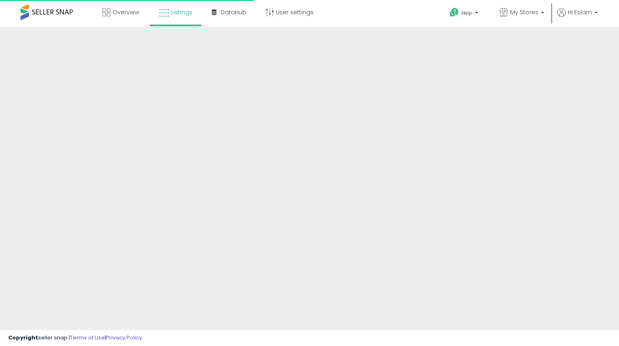  I want to click on div: seller snap | |, so click(75, 338).